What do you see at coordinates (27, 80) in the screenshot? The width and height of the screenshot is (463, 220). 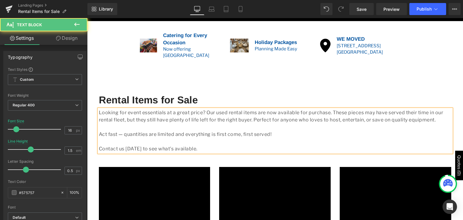 I see `b: Custom` at bounding box center [27, 80].